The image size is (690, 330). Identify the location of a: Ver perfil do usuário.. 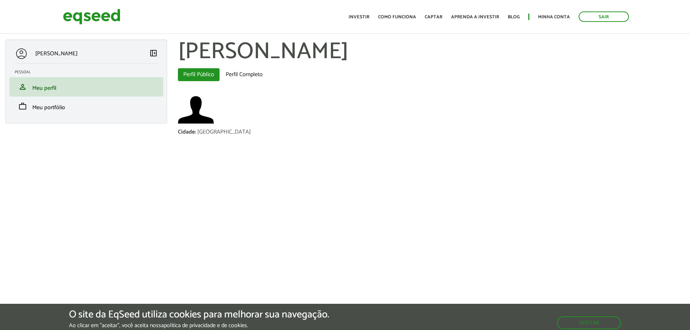
(196, 110).